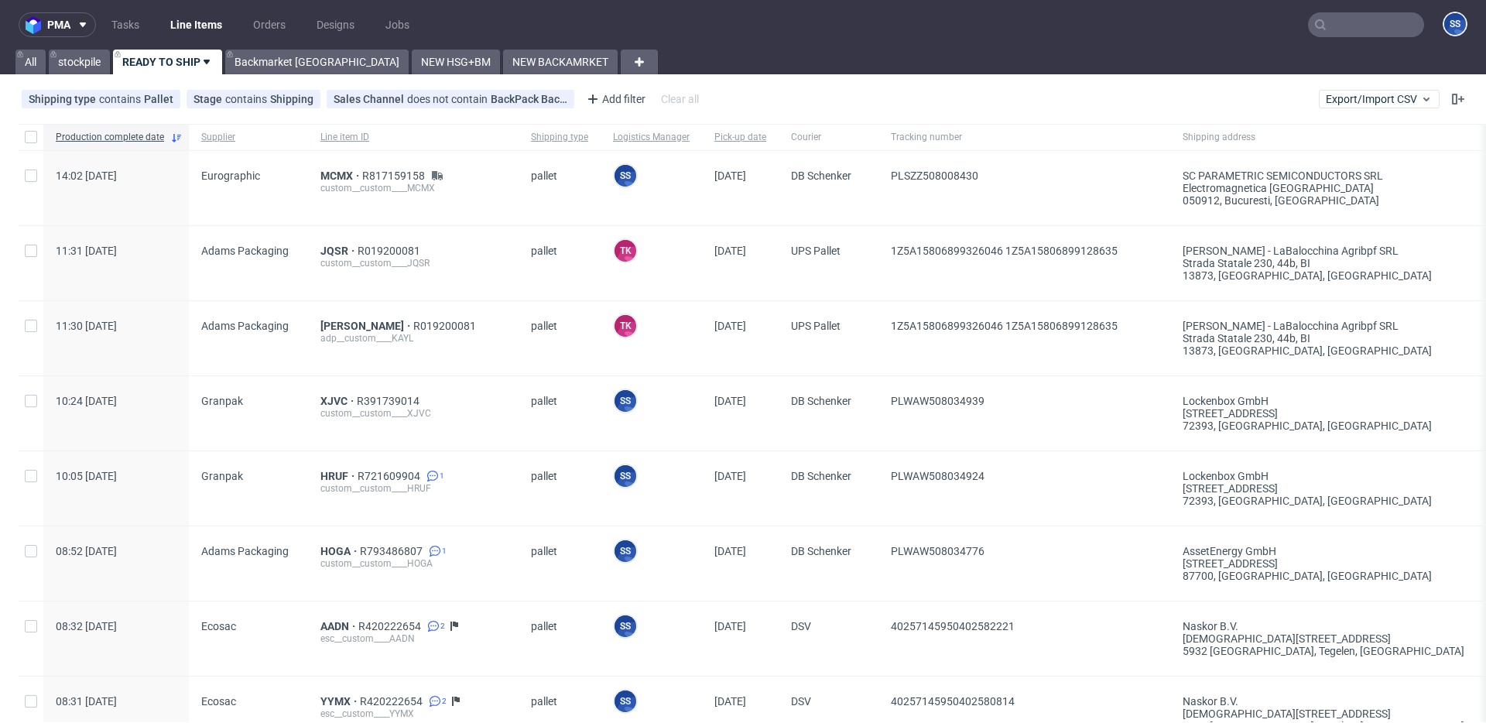  I want to click on span: Tracking number, so click(1024, 137).